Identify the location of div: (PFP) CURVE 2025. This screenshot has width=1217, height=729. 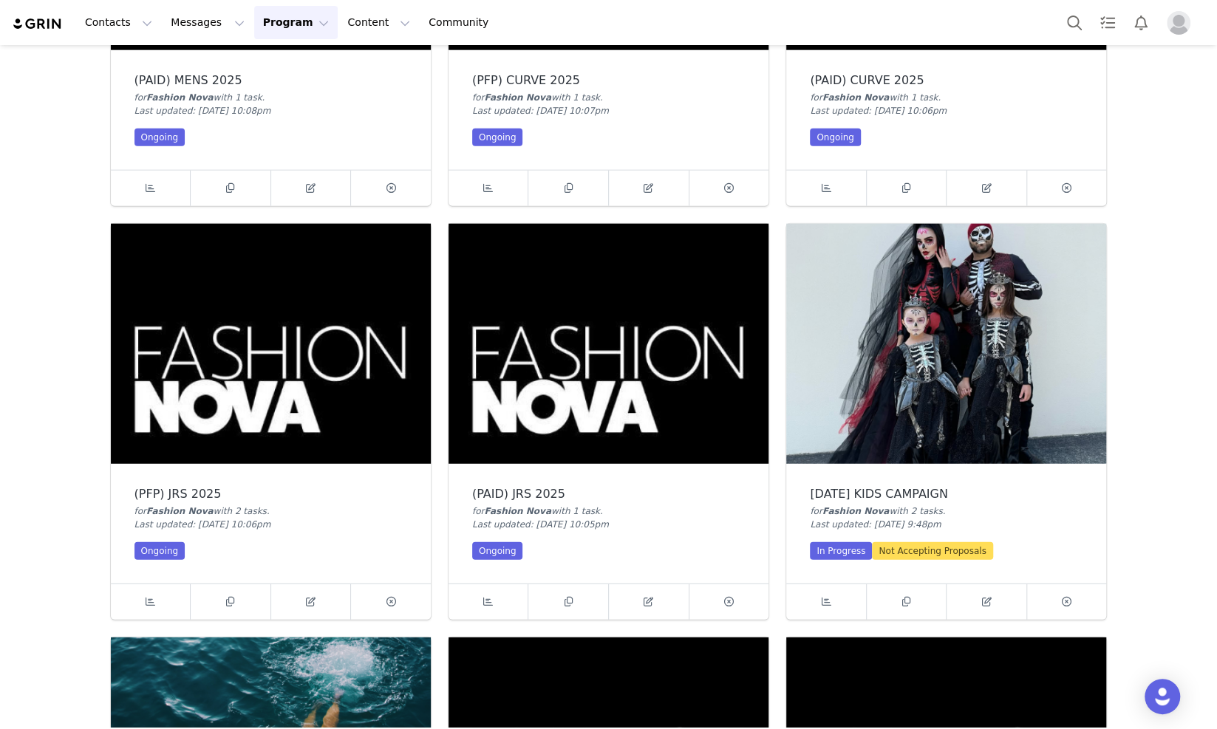
(608, 81).